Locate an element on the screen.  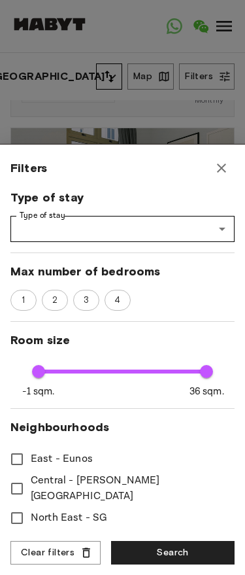
span: -1 sqm. is located at coordinates (38, 391).